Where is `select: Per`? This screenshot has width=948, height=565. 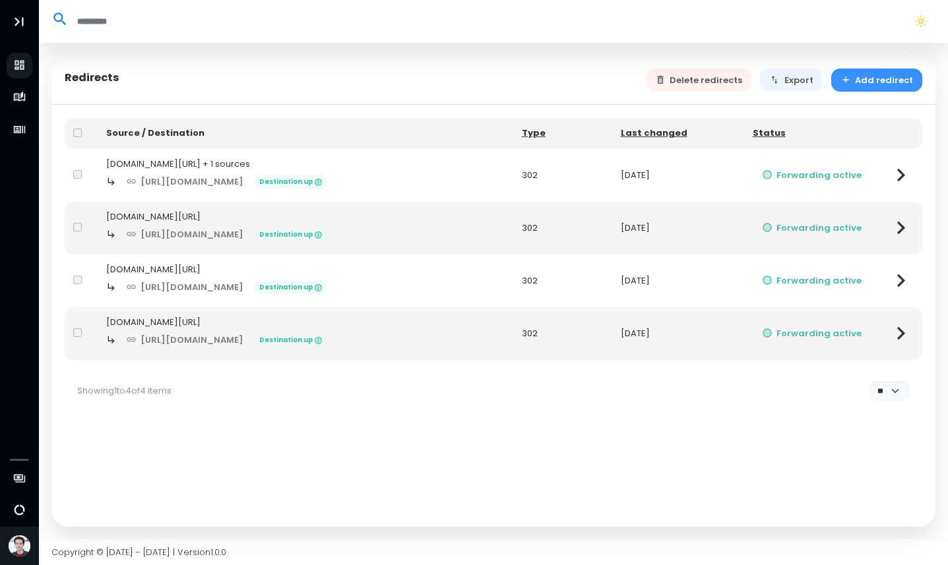 select: Per is located at coordinates (889, 390).